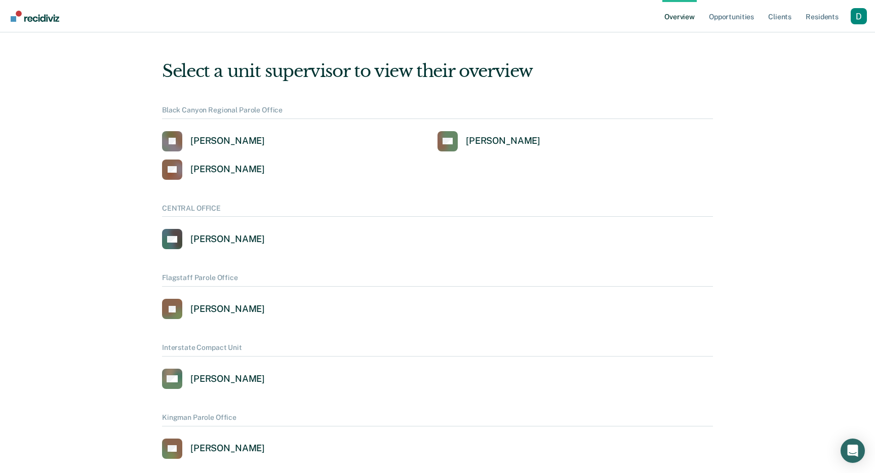  Describe the element at coordinates (35, 16) in the screenshot. I see `img: Recidiviz` at that location.